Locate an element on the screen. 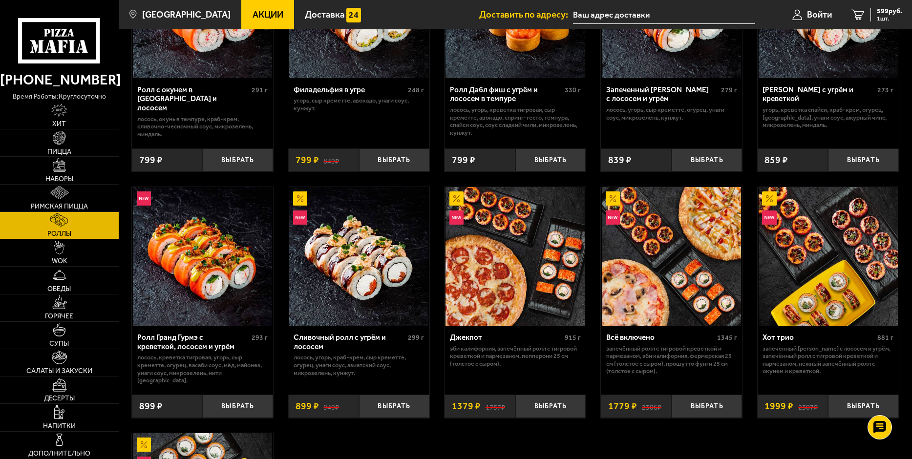 The height and width of the screenshot is (459, 912). img: Сливочный ролл с угрём и лососем is located at coordinates (359, 256).